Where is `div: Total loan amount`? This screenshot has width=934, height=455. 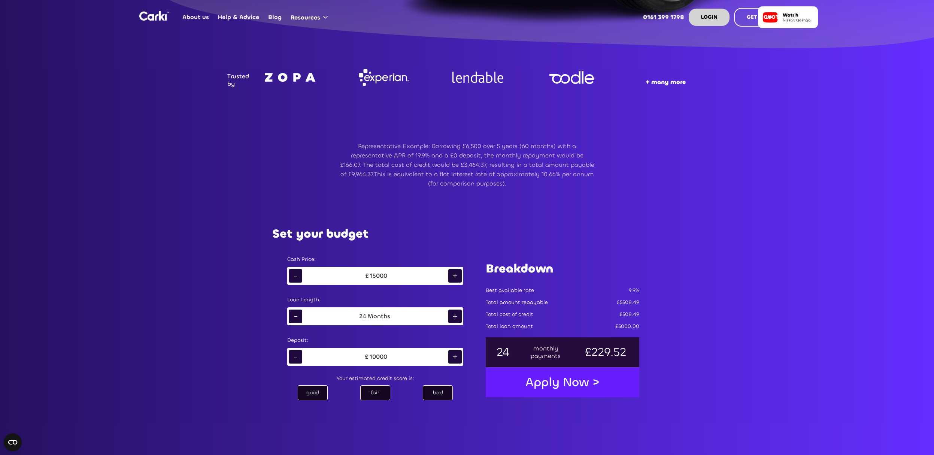
div: Total loan amount is located at coordinates (509, 326).